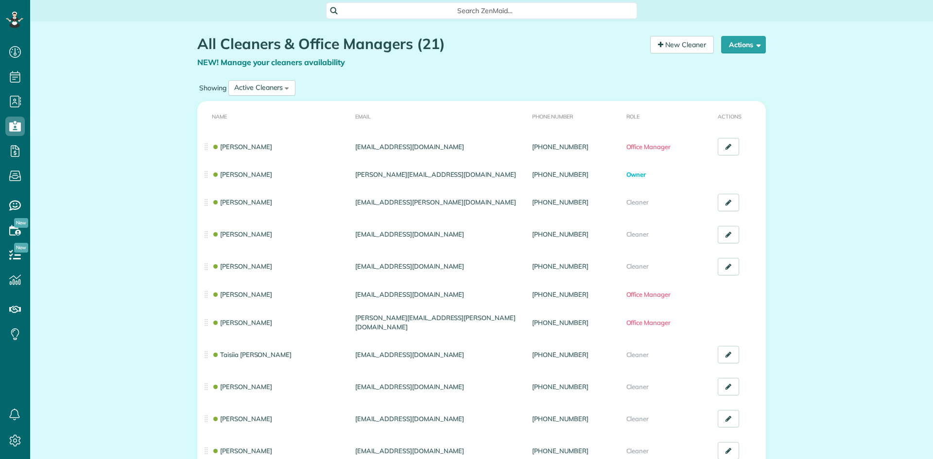 The height and width of the screenshot is (459, 933). What do you see at coordinates (740, 116) in the screenshot?
I see `th: Actions` at bounding box center [740, 116].